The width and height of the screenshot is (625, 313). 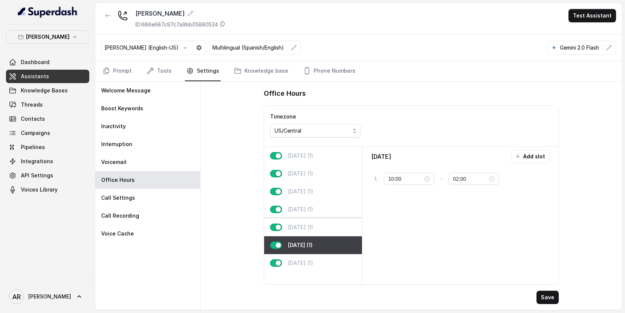 I want to click on button: Test Assistant, so click(x=593, y=16).